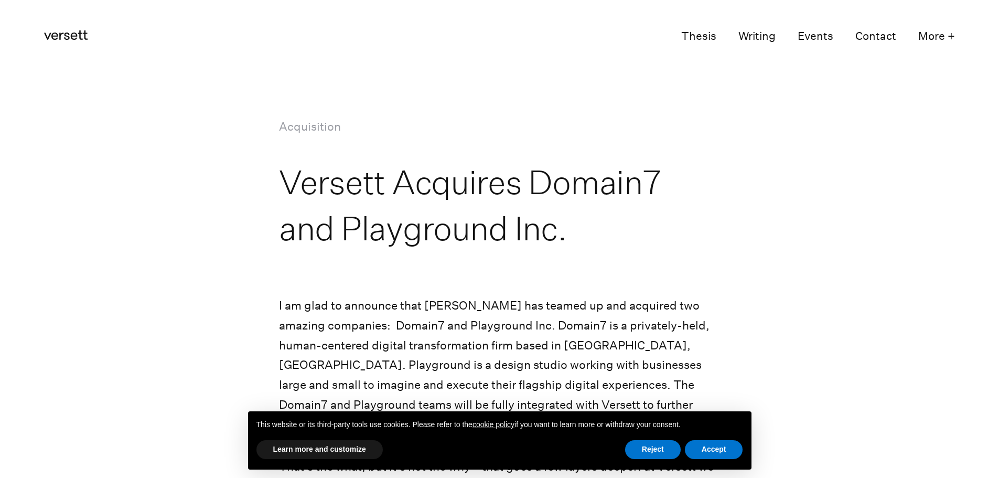 This screenshot has height=478, width=999. I want to click on div: This website or its third-party tools use cookies. Please refer to the if you want to learn more ..., so click(500, 425).